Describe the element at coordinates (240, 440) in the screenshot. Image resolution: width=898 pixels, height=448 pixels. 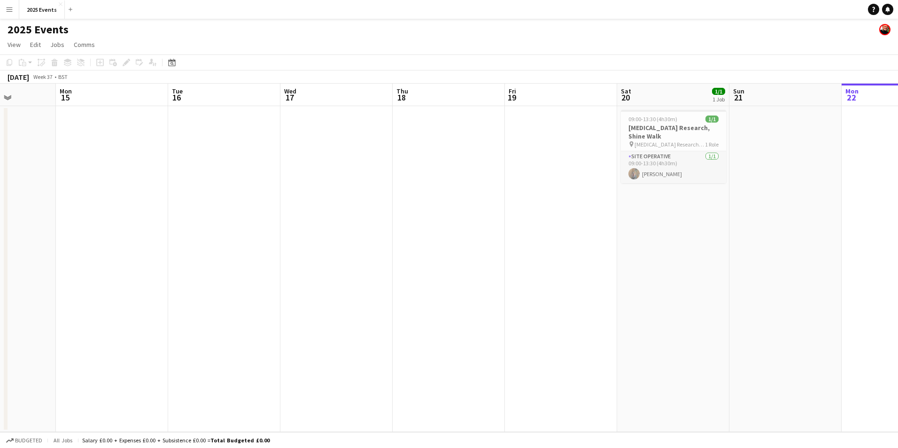
I see `span: Total Budgeted £0.00` at that location.